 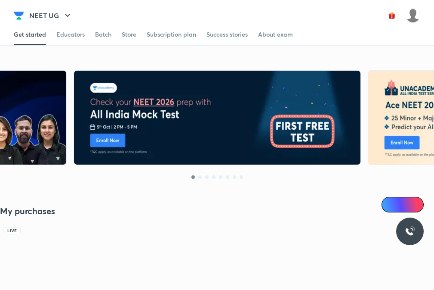 What do you see at coordinates (275, 34) in the screenshot?
I see `div: About exam` at bounding box center [275, 34].